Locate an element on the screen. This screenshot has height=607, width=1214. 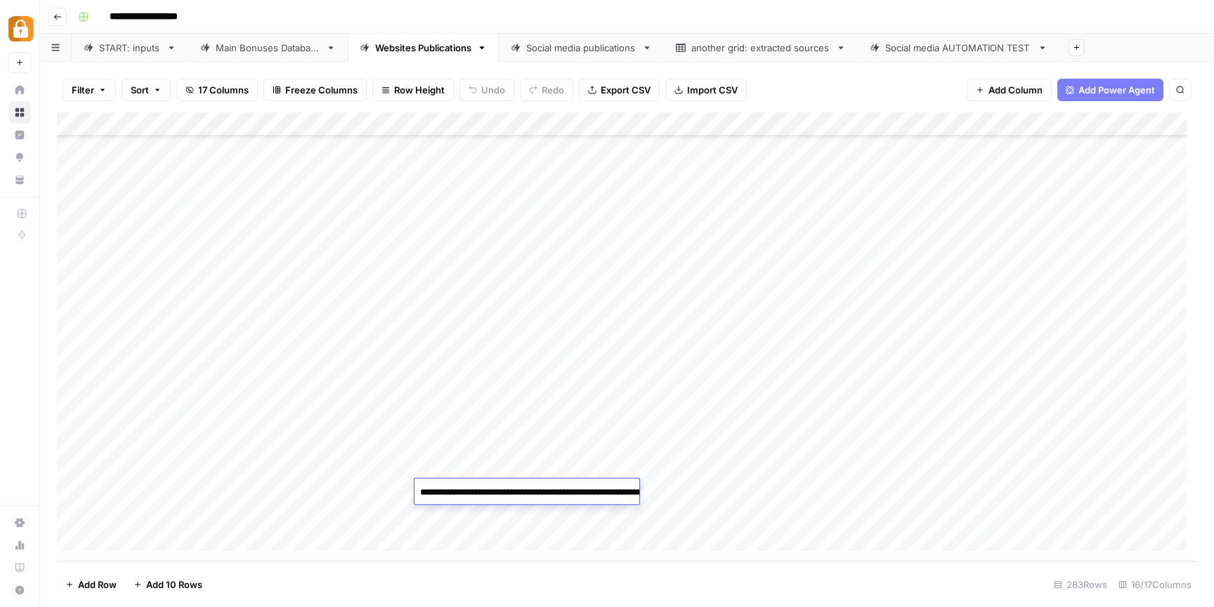
span: Filter is located at coordinates (83, 90).